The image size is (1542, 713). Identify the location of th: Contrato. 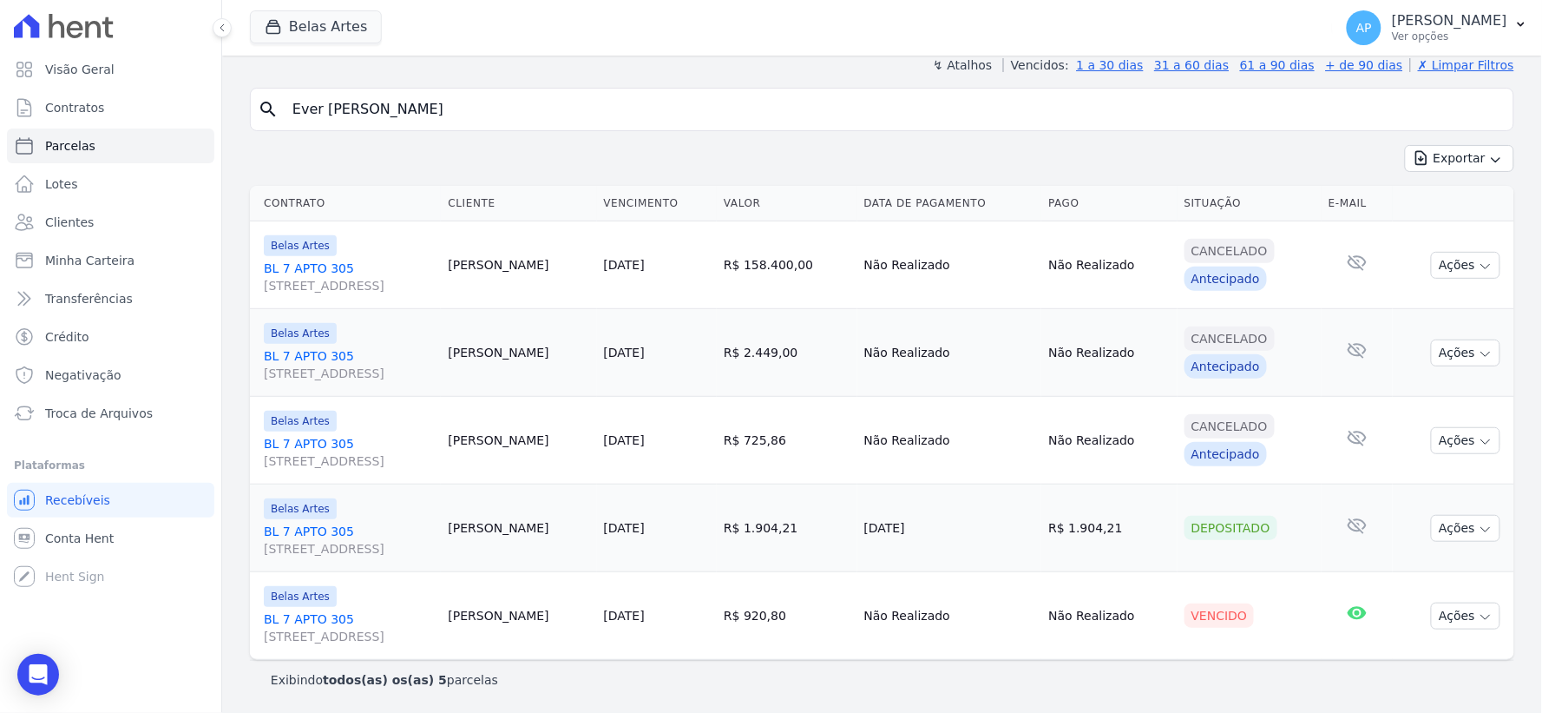
(345, 203).